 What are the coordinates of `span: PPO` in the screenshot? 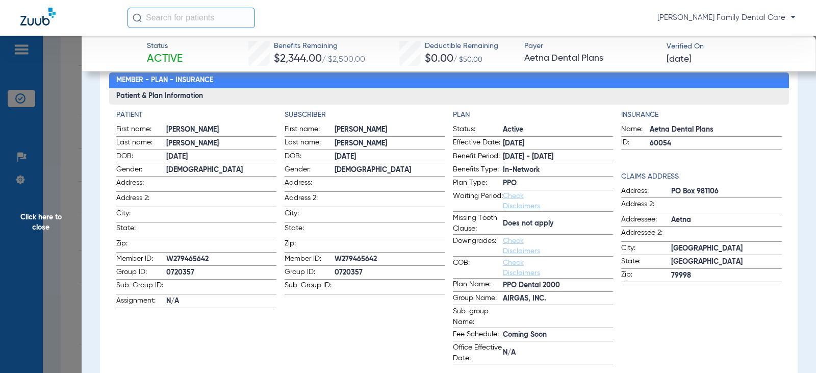 It's located at (558, 183).